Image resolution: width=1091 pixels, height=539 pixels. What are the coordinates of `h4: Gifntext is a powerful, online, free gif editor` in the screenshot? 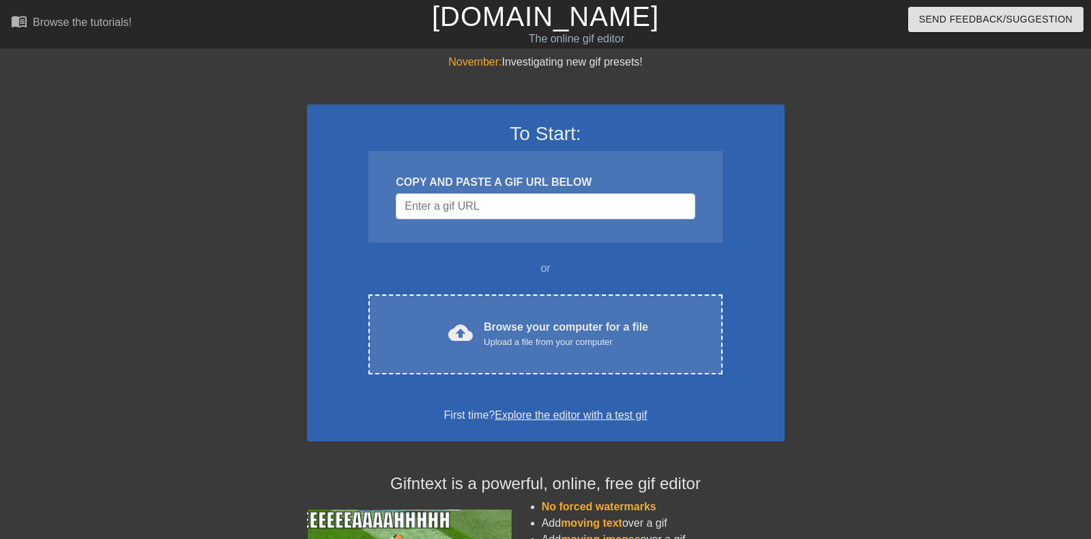 It's located at (546, 483).